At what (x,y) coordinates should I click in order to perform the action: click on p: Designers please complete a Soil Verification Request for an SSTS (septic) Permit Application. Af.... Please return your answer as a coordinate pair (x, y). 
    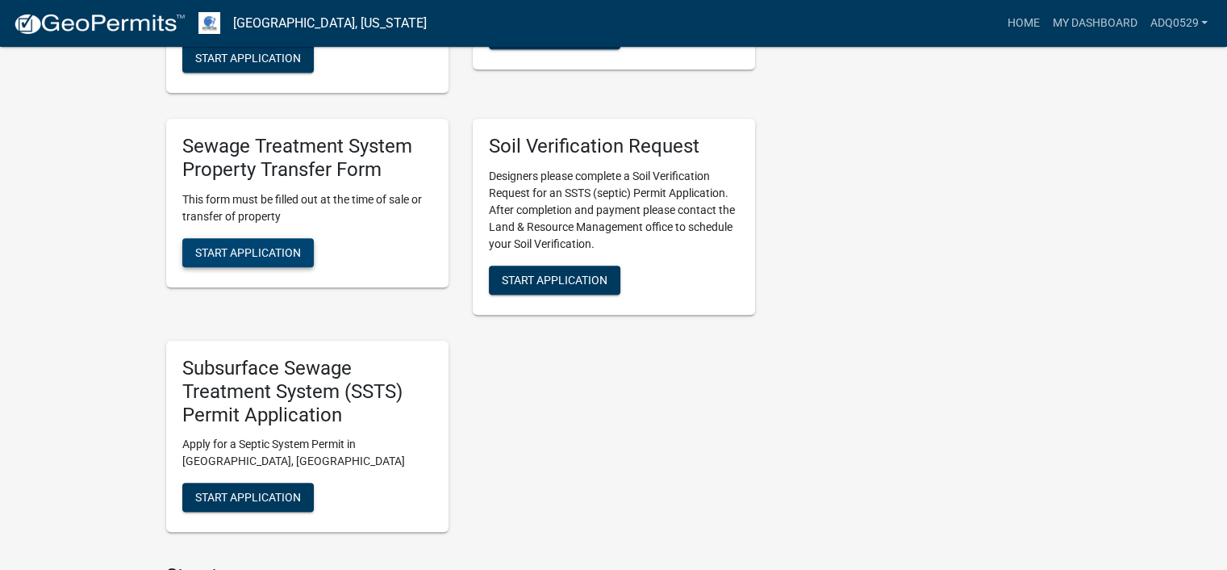
    Looking at the image, I should click on (614, 210).